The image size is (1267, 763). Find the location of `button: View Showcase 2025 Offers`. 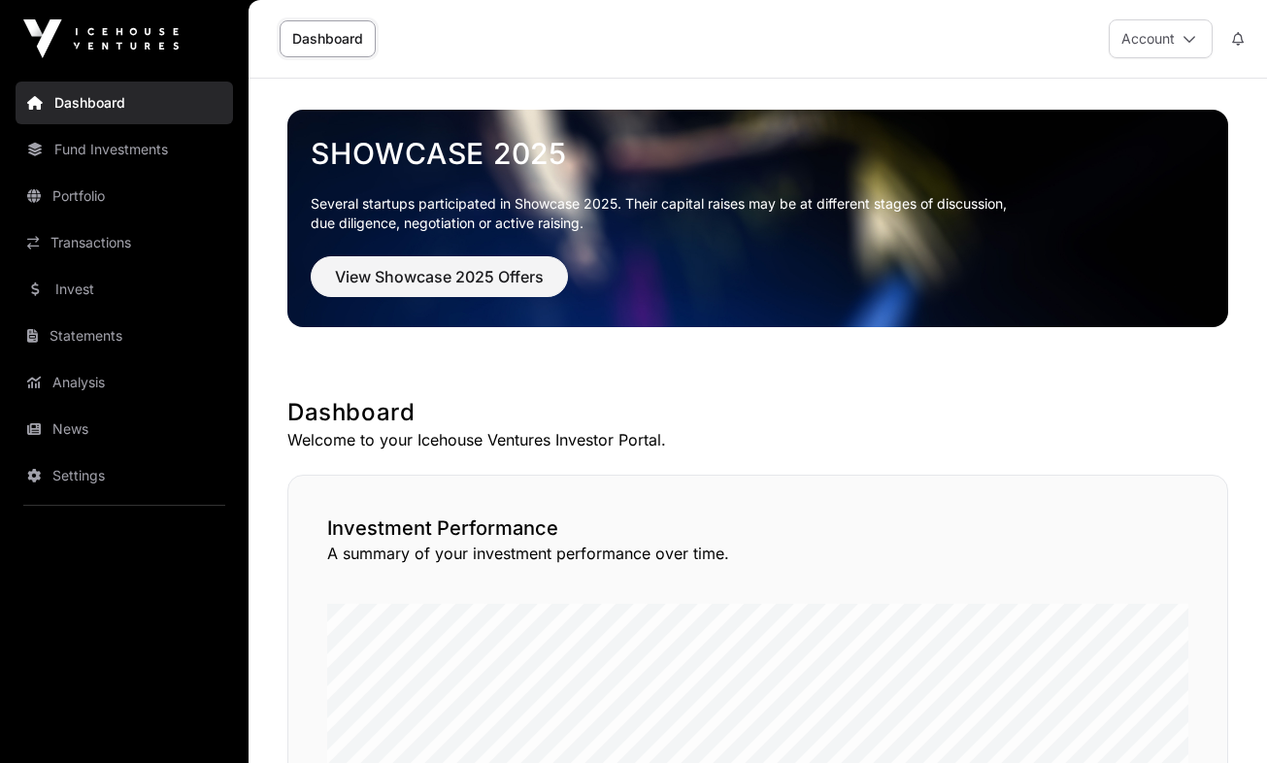

button: View Showcase 2025 Offers is located at coordinates (439, 277).